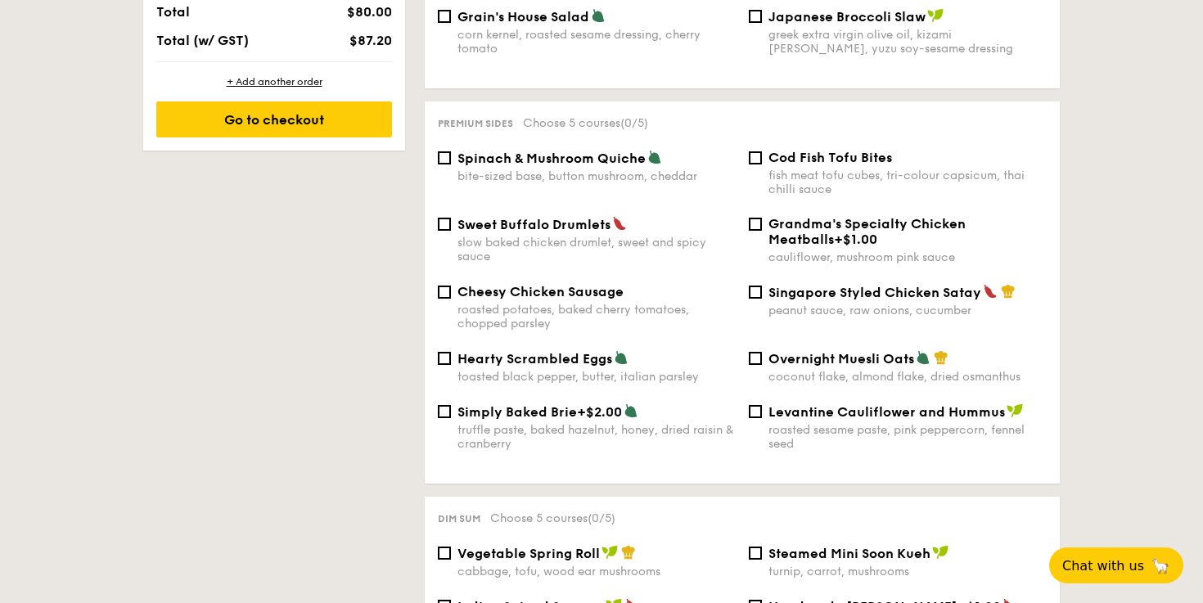  Describe the element at coordinates (755, 553) in the screenshot. I see `input: Steamed Mini Soon Kuehturnip, carrot, mushrooms` at that location.